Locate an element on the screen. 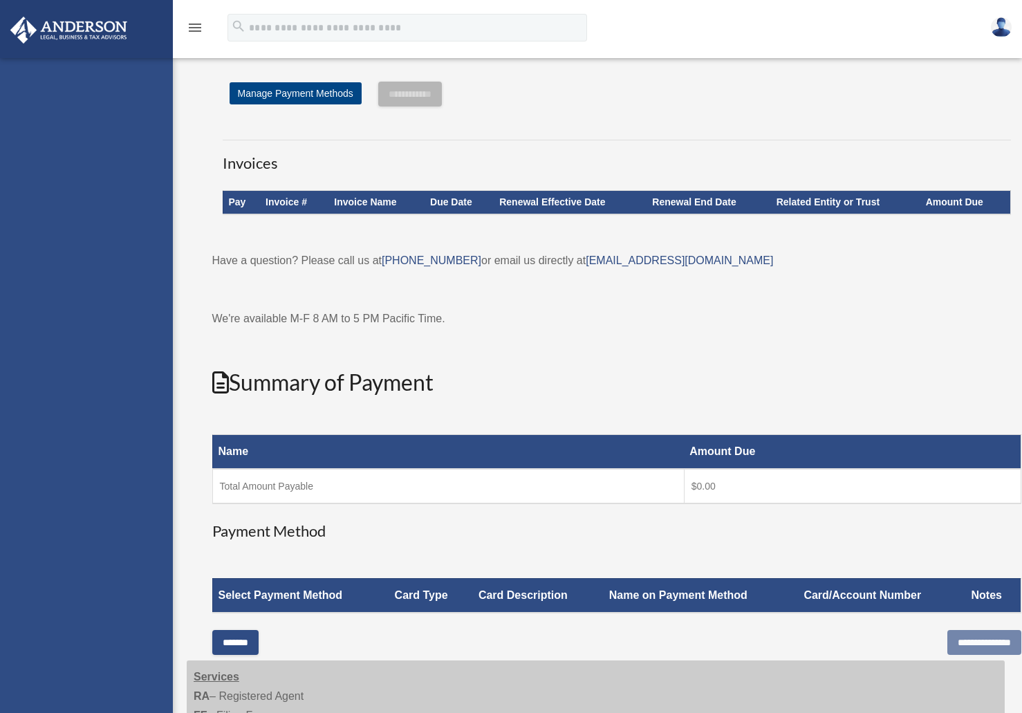 This screenshot has width=1022, height=713. th: Pay is located at coordinates (241, 203).